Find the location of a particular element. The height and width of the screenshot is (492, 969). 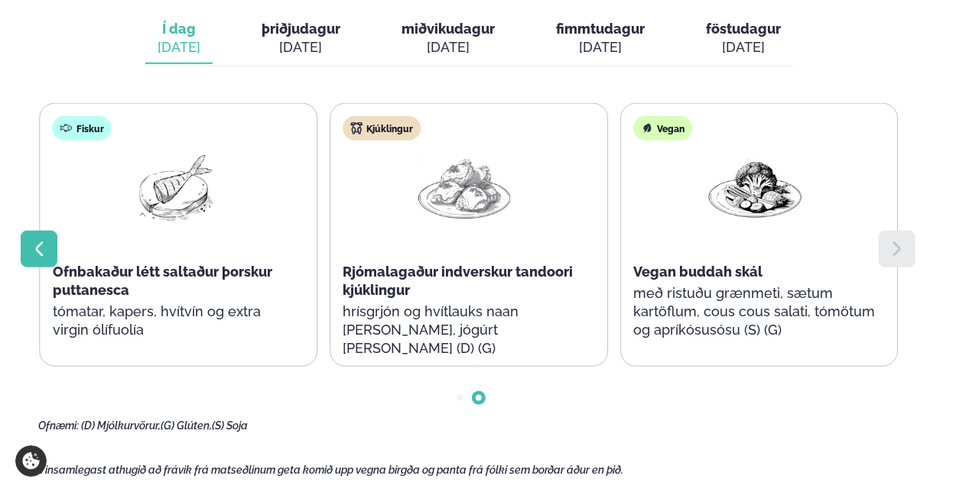

img: Vegan.svg is located at coordinates (647, 128).